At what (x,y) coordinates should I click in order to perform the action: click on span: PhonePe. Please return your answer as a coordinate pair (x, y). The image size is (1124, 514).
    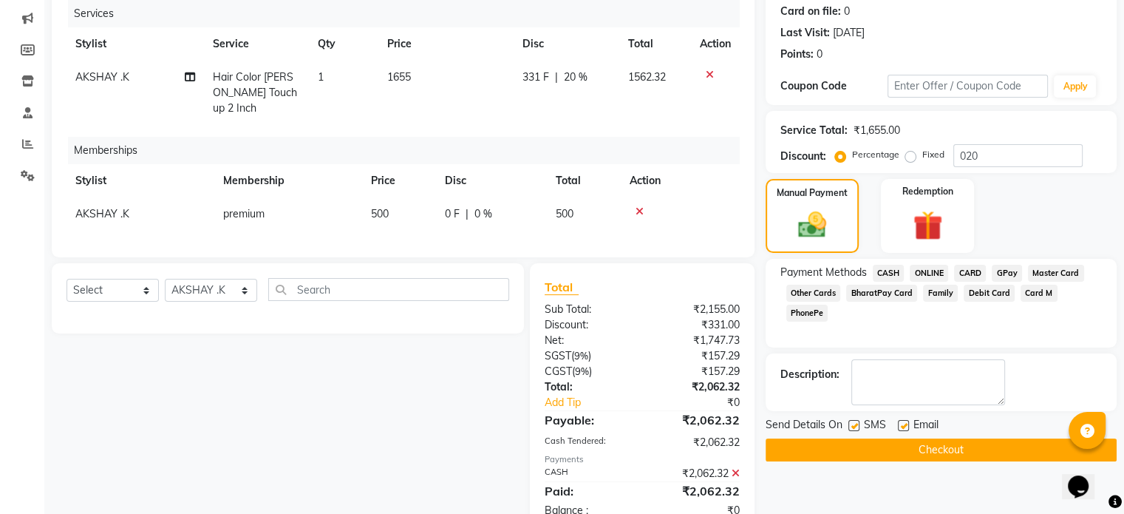
    Looking at the image, I should click on (807, 313).